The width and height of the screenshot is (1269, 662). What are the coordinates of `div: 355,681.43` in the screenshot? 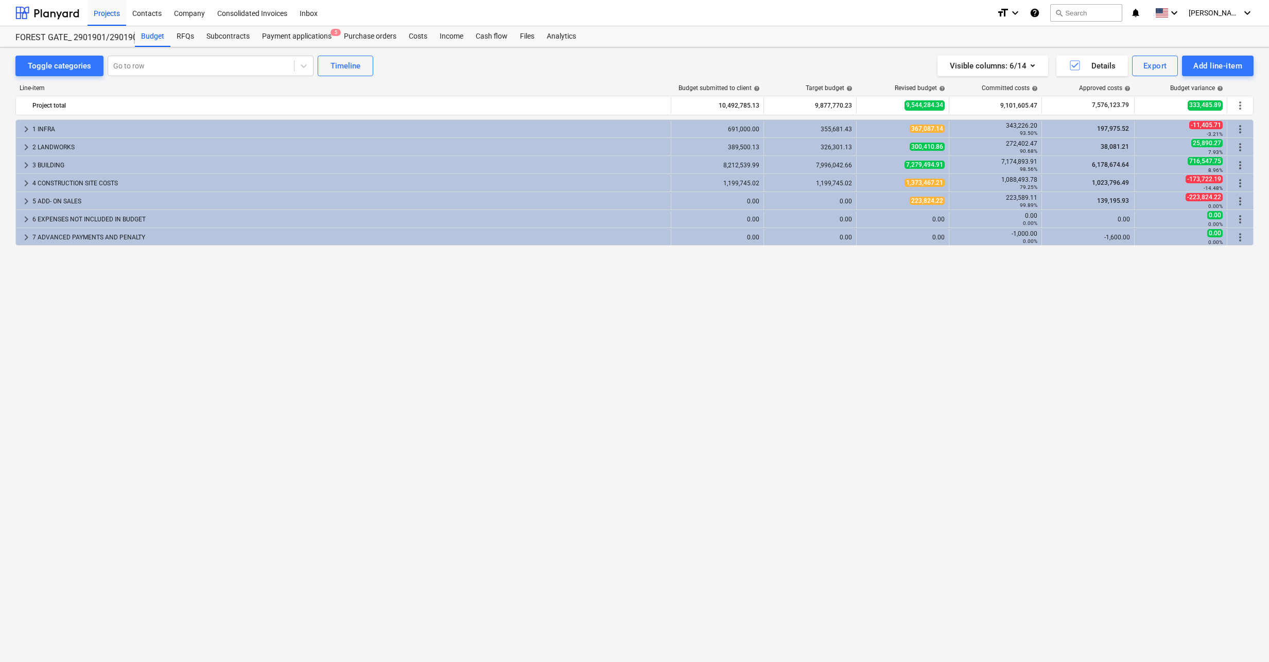 It's located at (810, 129).